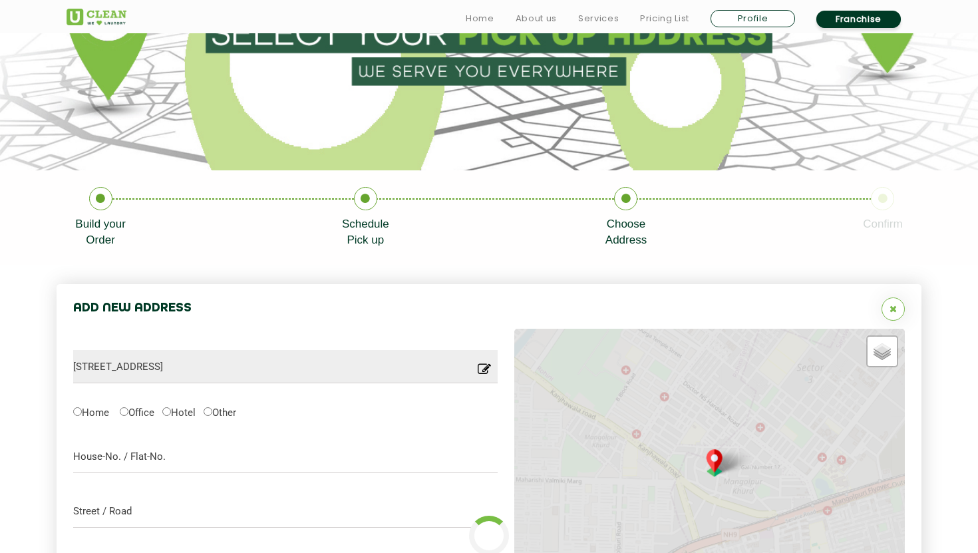 The image size is (978, 553). What do you see at coordinates (166, 411) in the screenshot?
I see `input: Hotel` at bounding box center [166, 411].